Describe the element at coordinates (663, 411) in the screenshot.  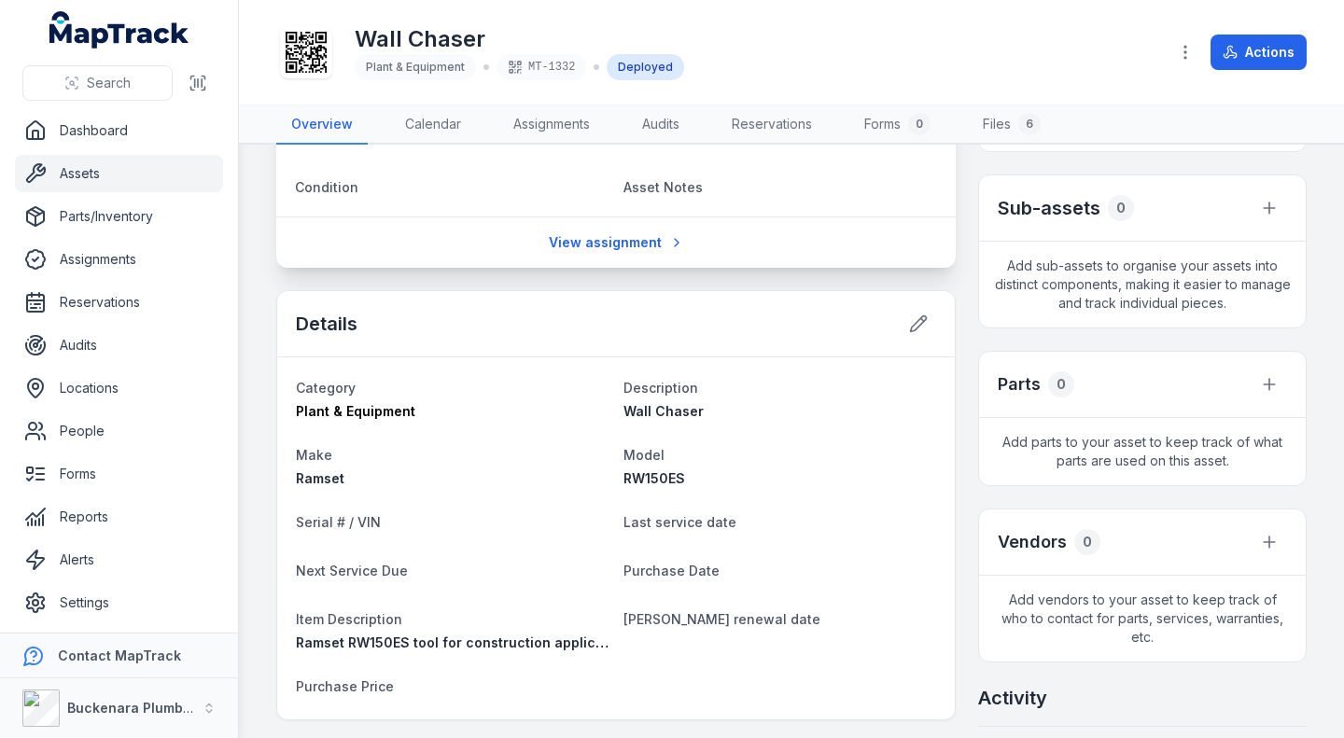
I see `span: Wall Chaser` at that location.